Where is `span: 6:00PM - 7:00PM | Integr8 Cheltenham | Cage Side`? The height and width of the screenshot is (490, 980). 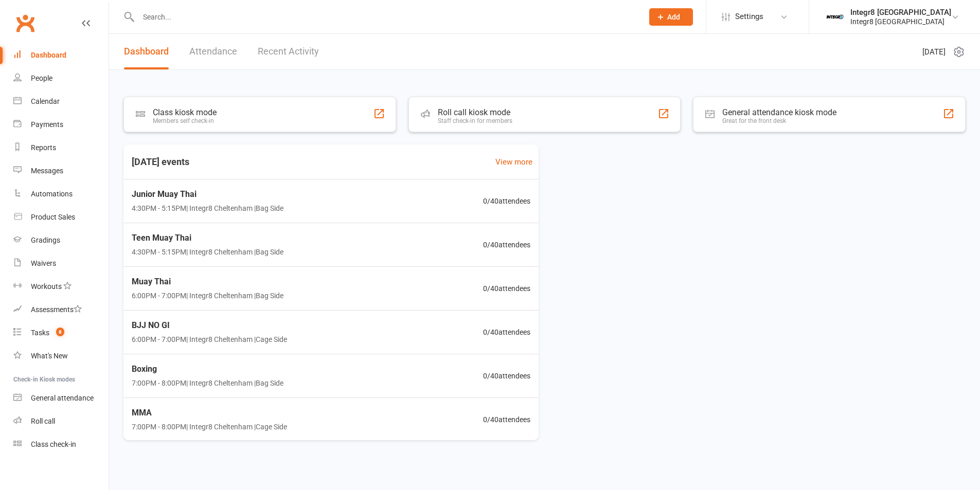 span: 6:00PM - 7:00PM | Integr8 Cheltenham | Cage Side is located at coordinates (209, 340).